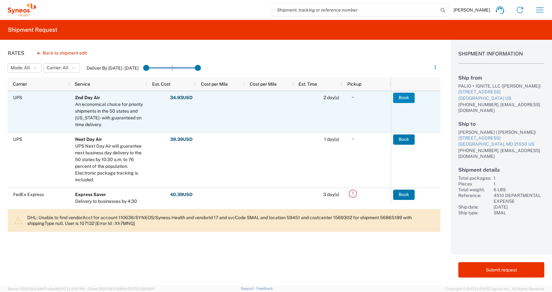  What do you see at coordinates (501, 78) in the screenshot?
I see `h2: Ship from` at bounding box center [501, 78].